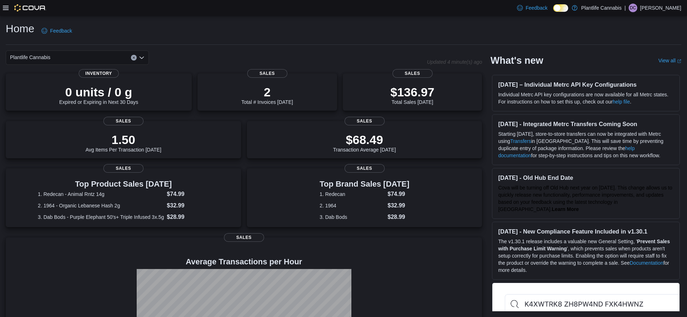  Describe the element at coordinates (521, 141) in the screenshot. I see `a: Transfers` at that location.